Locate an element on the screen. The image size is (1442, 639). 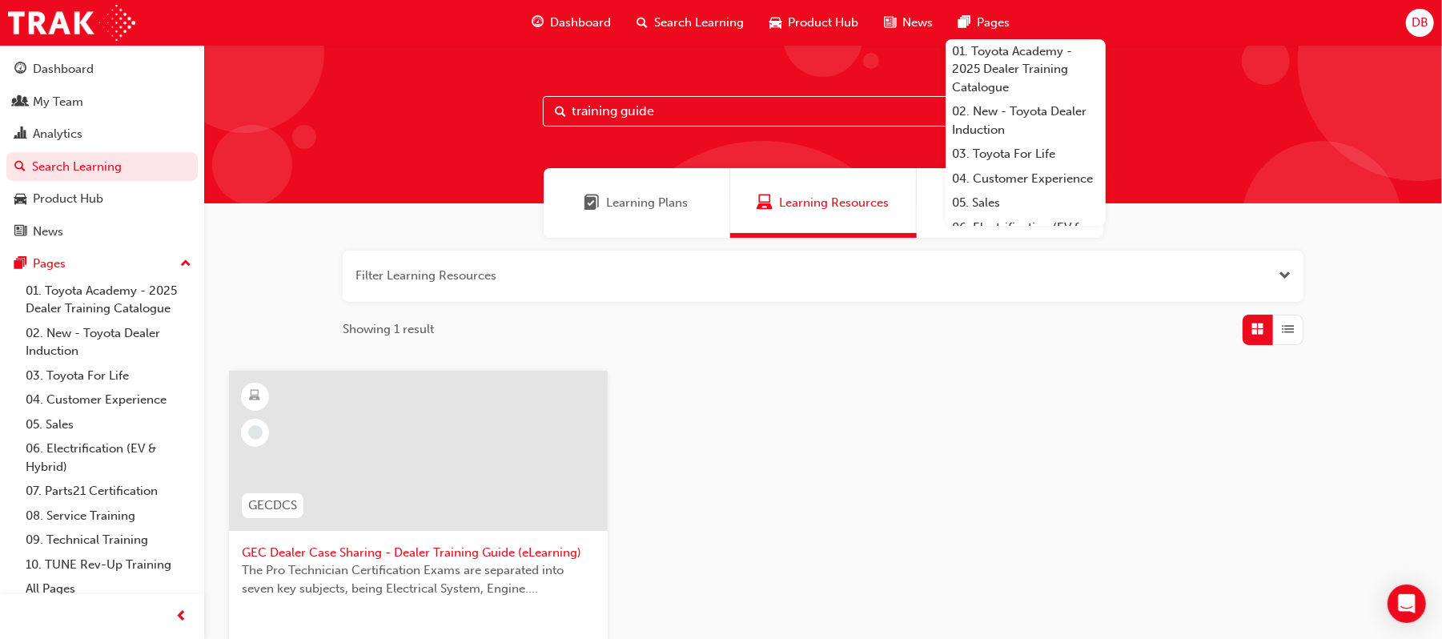
span: Product Hub is located at coordinates (823, 22).